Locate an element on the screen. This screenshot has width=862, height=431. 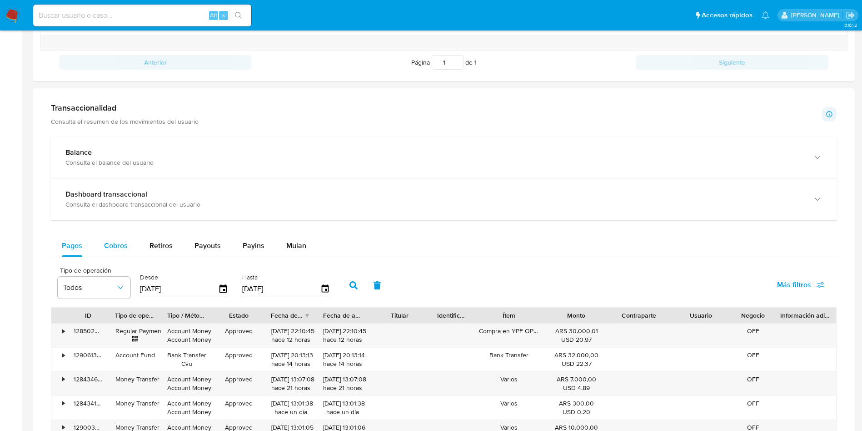
a: Salir is located at coordinates (851, 15).